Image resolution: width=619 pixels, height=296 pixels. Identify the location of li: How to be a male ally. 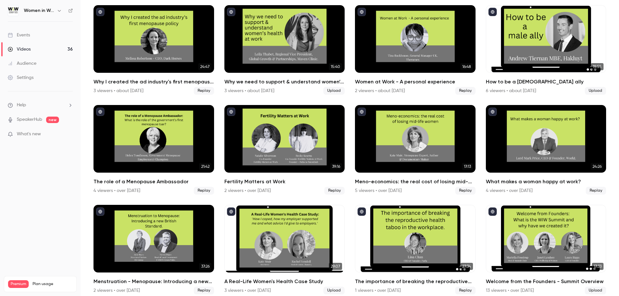
(546, 50).